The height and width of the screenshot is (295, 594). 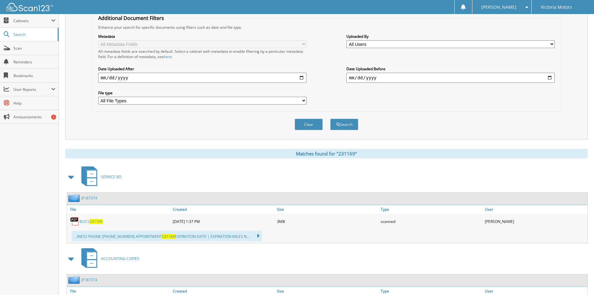 What do you see at coordinates (431, 221) in the screenshot?
I see `div: scanned` at bounding box center [431, 221].